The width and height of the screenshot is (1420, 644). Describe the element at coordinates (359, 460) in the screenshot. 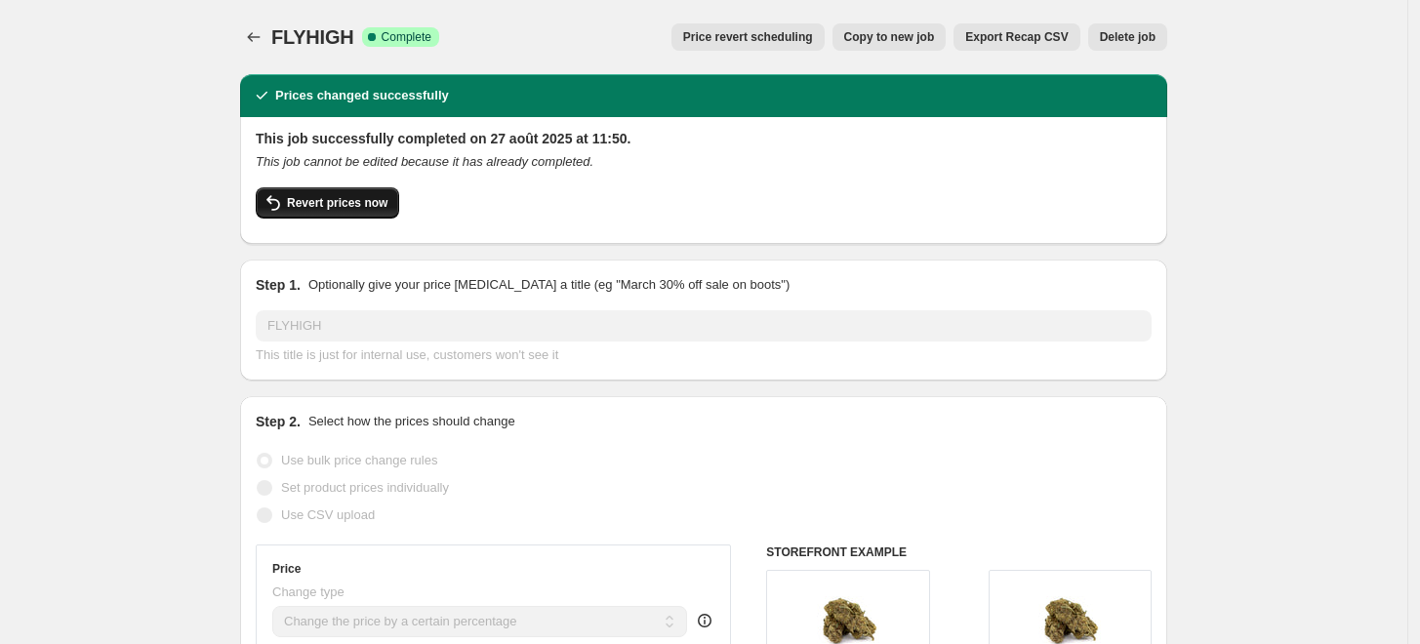

I see `span: Use bulk price change rules` at that location.